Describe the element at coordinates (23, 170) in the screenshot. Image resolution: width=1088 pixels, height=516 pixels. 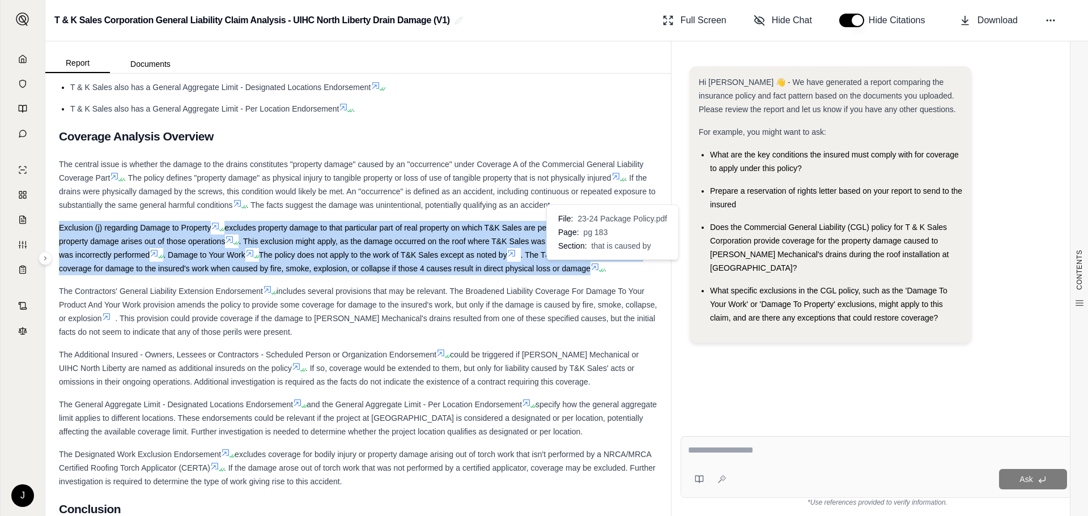
I see `a: Single Policy` at that location.